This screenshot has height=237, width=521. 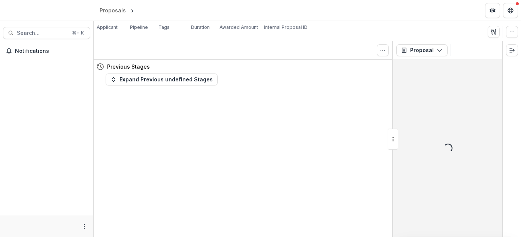 What do you see at coordinates (139, 27) in the screenshot?
I see `p: Pipeline` at bounding box center [139, 27].